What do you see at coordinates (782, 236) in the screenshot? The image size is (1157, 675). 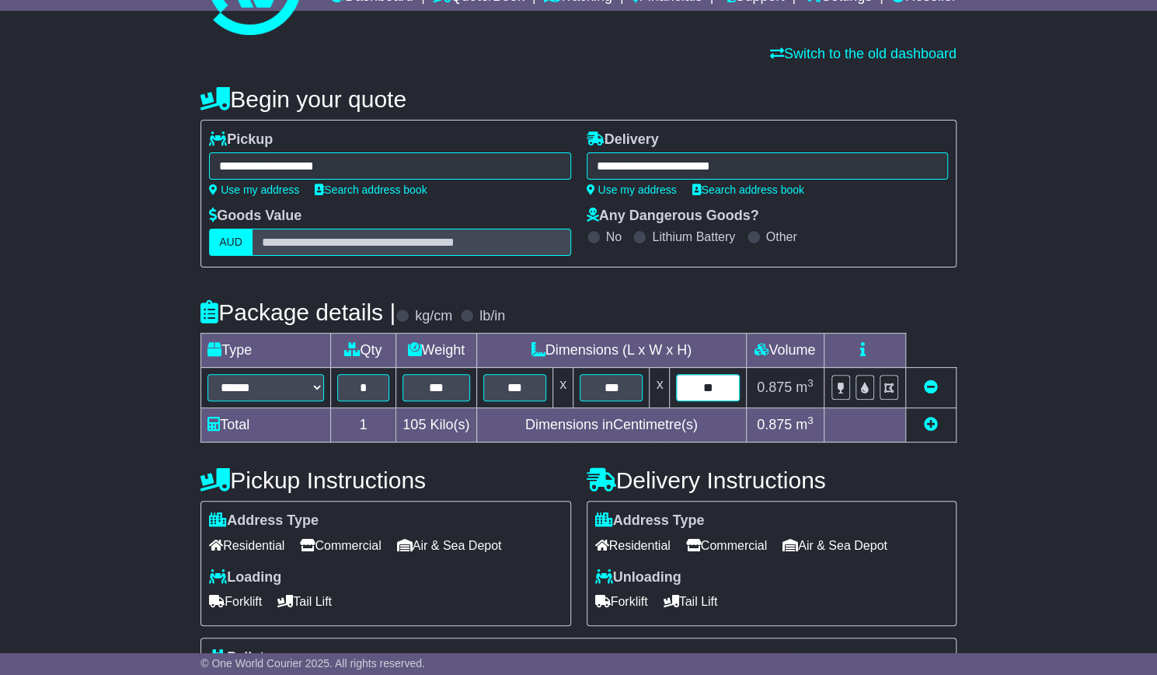 I see `label: Other` at bounding box center [782, 236].